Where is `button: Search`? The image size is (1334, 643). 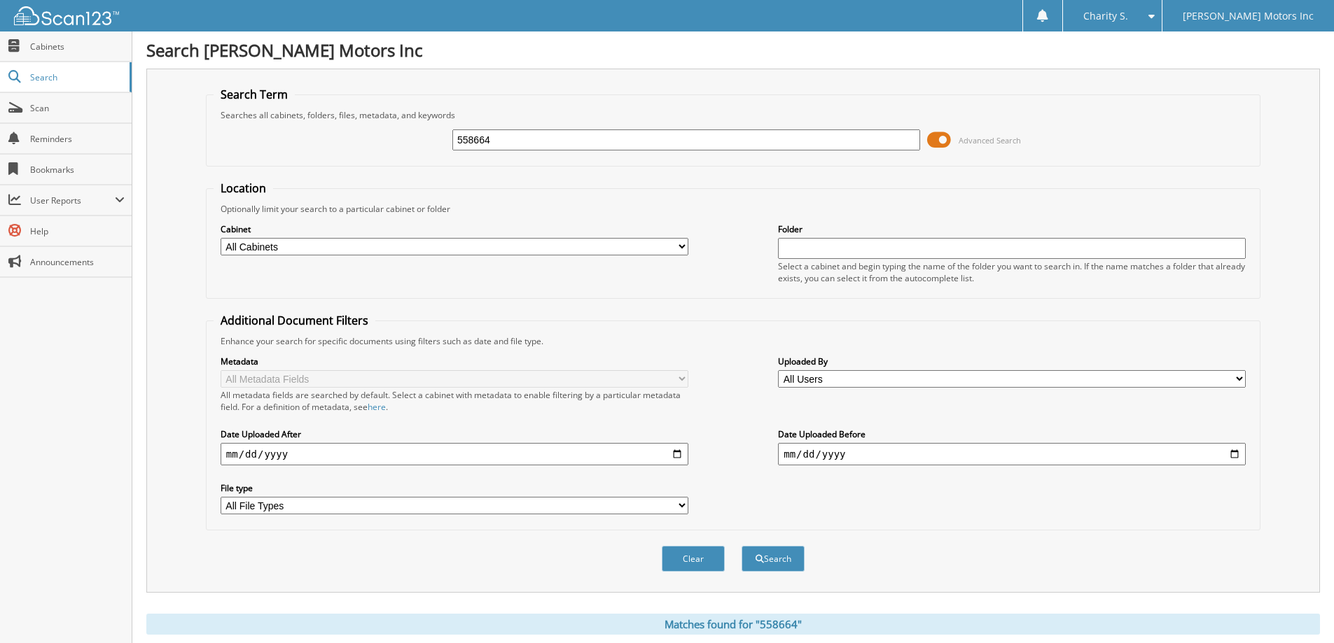 button: Search is located at coordinates (773, 559).